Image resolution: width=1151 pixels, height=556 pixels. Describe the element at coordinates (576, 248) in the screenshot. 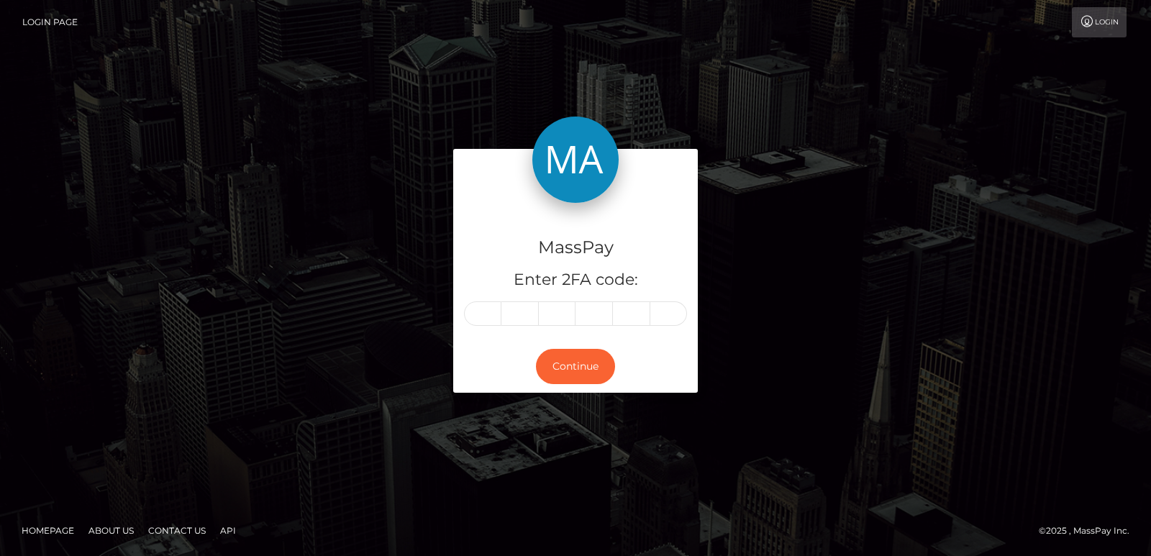

I see `h4: MassPay` at that location.